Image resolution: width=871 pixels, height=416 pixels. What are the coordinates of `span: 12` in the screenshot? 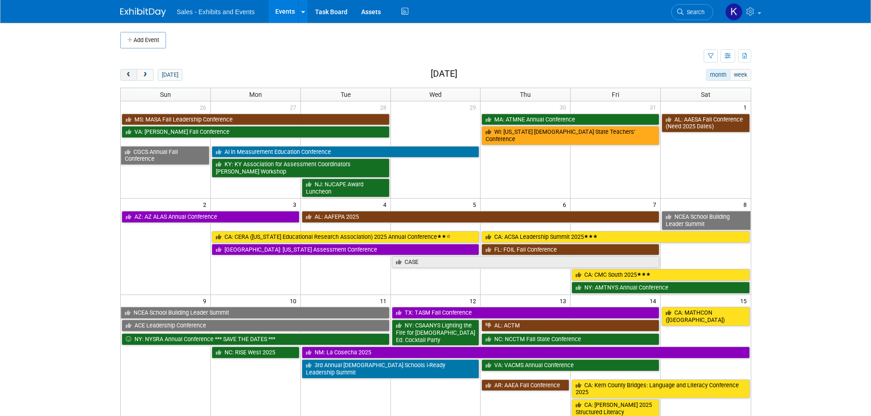 It's located at (474, 301).